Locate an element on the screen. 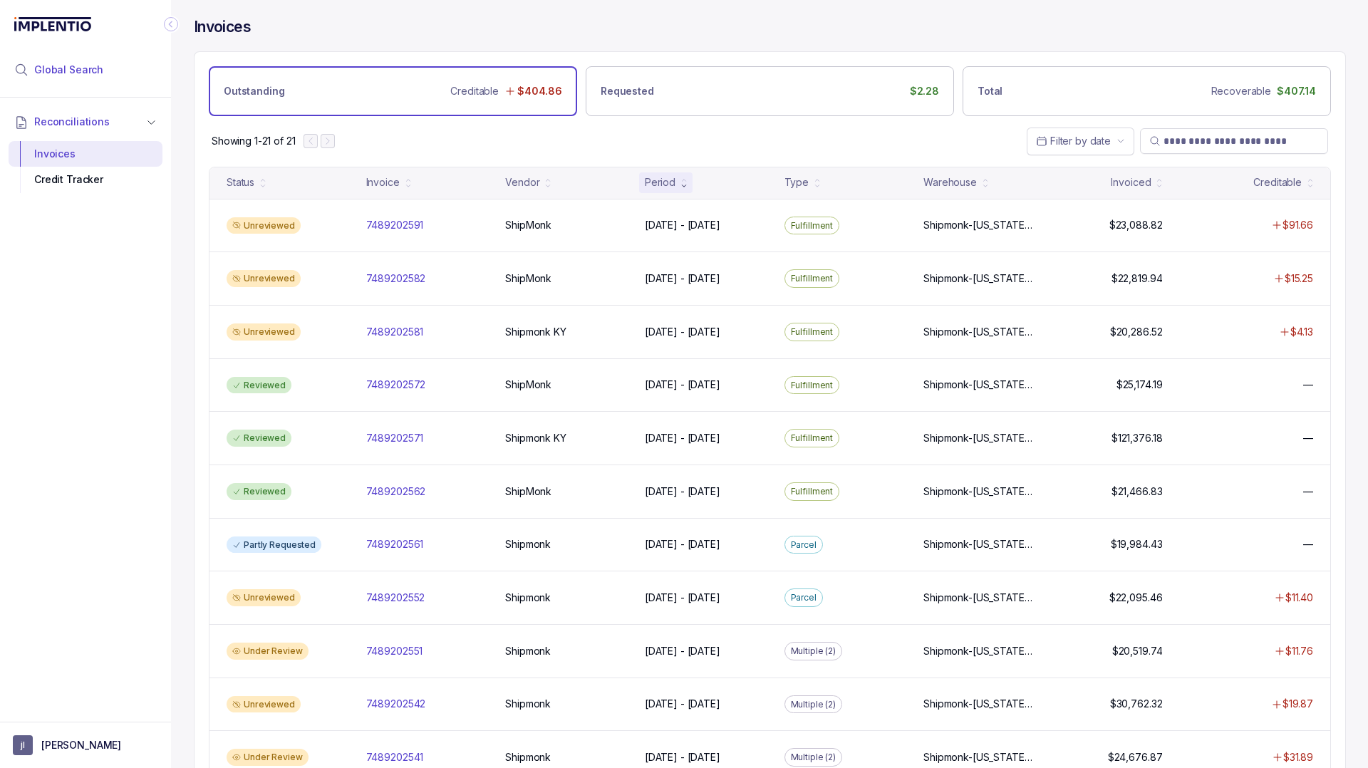 Image resolution: width=1368 pixels, height=768 pixels. div: Vendor is located at coordinates (522, 182).